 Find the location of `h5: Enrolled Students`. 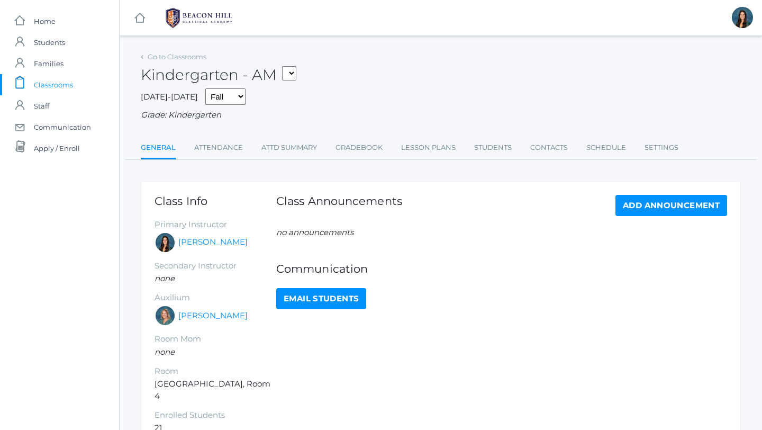

h5: Enrolled Students is located at coordinates (215, 415).